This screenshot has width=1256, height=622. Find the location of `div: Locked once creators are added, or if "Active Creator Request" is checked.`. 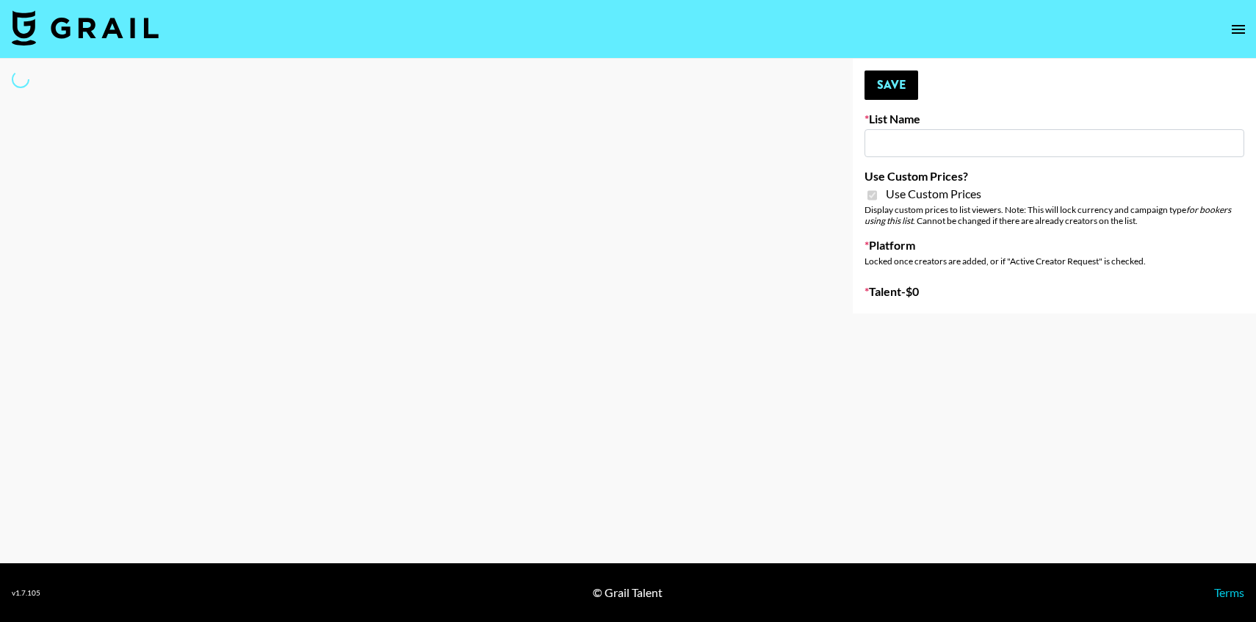

div: Locked once creators are added, or if "Active Creator Request" is checked. is located at coordinates (1054, 261).